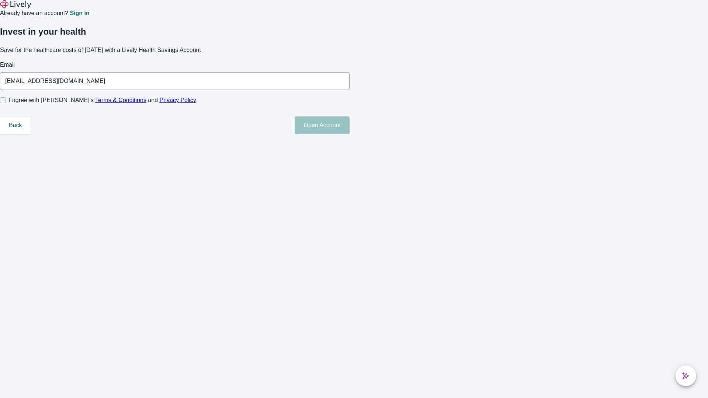 Image resolution: width=708 pixels, height=398 pixels. I want to click on svg: Lively AI Assistant, so click(686, 376).